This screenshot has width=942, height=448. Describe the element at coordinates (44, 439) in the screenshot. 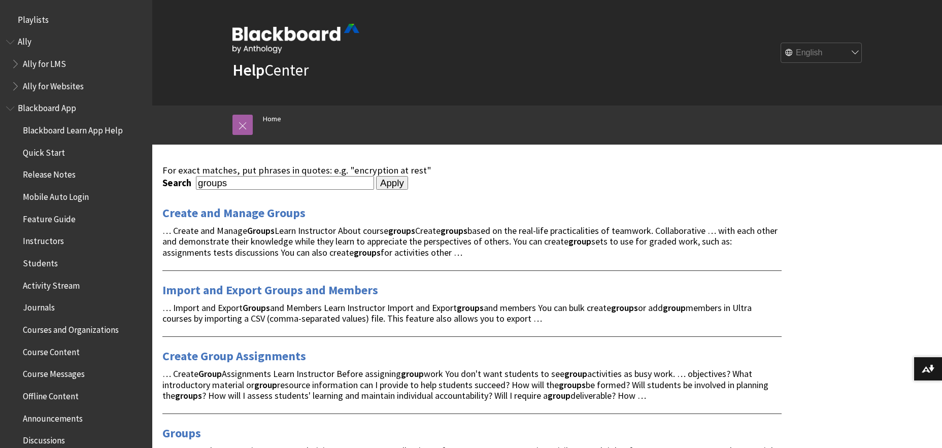

I see `span: Discussions` at that location.